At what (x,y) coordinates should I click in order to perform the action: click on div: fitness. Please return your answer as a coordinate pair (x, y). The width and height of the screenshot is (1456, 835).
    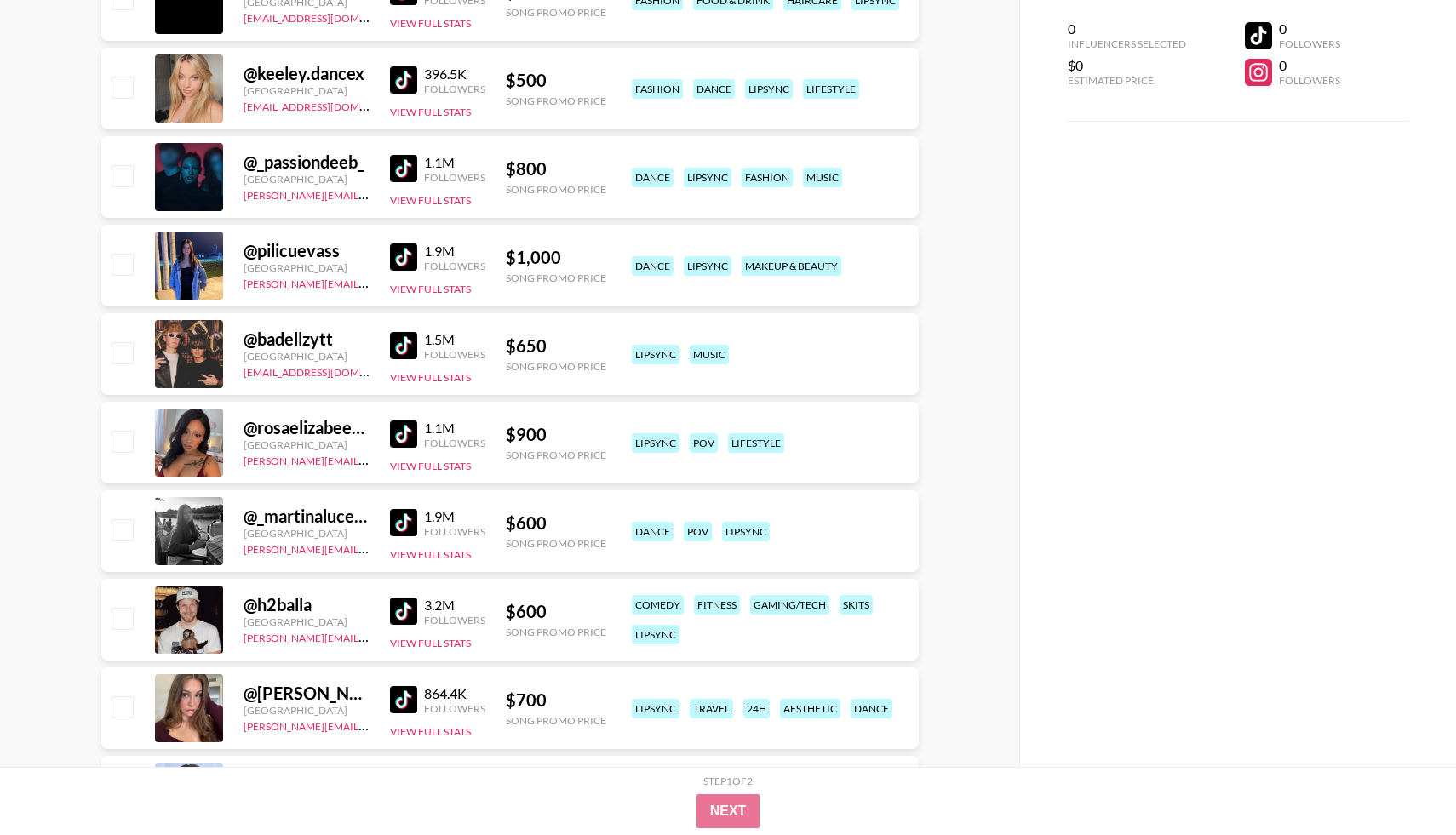
    Looking at the image, I should click on (717, 604).